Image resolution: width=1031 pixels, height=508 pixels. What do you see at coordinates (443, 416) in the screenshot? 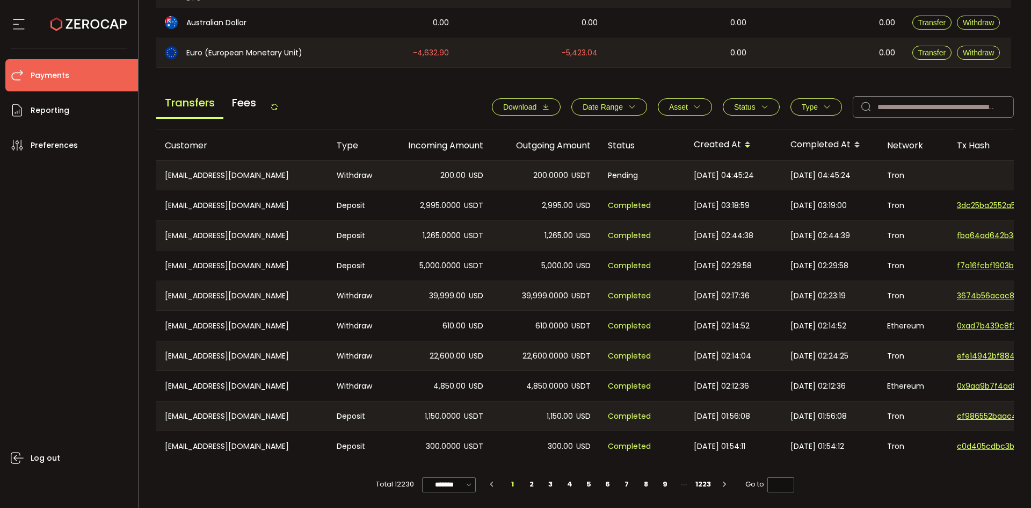
I see `span: 1,150.0000` at bounding box center [443, 416].